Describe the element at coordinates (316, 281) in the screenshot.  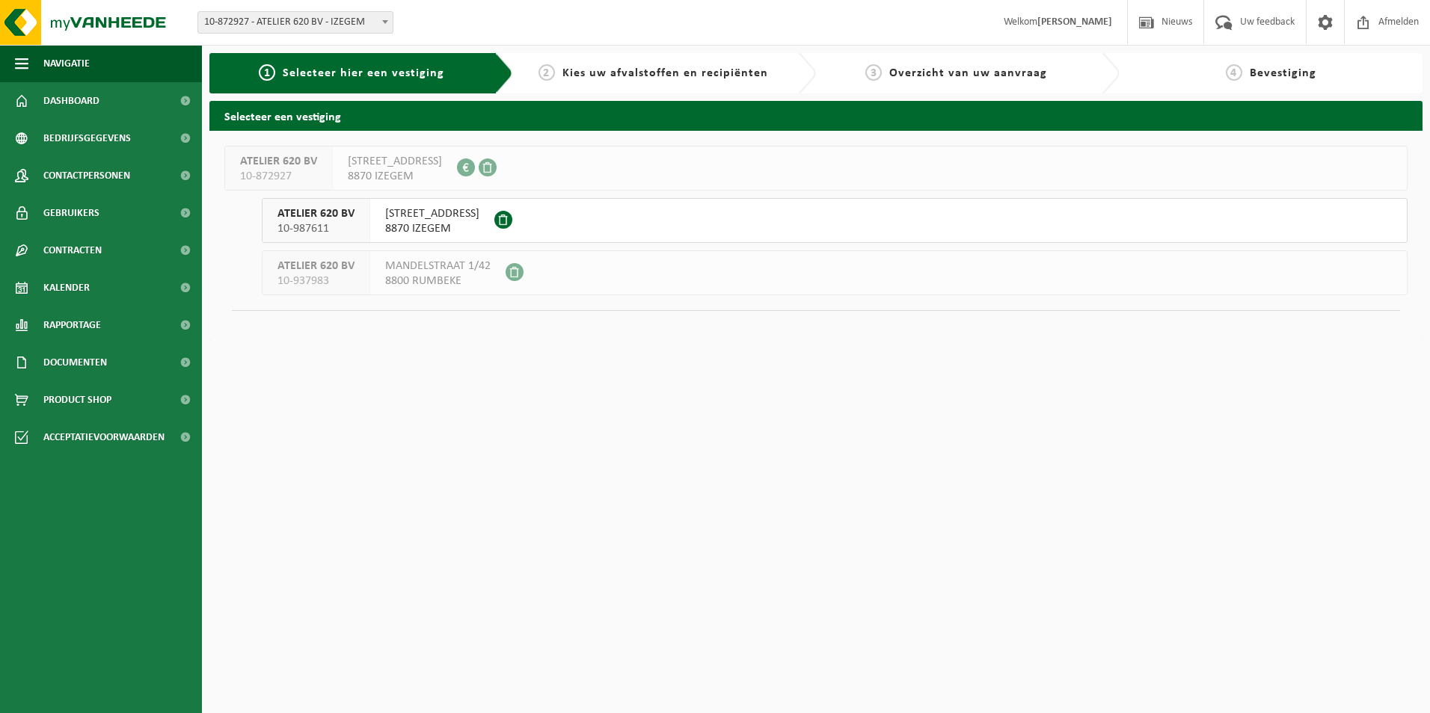
I see `span: 10-937983` at that location.